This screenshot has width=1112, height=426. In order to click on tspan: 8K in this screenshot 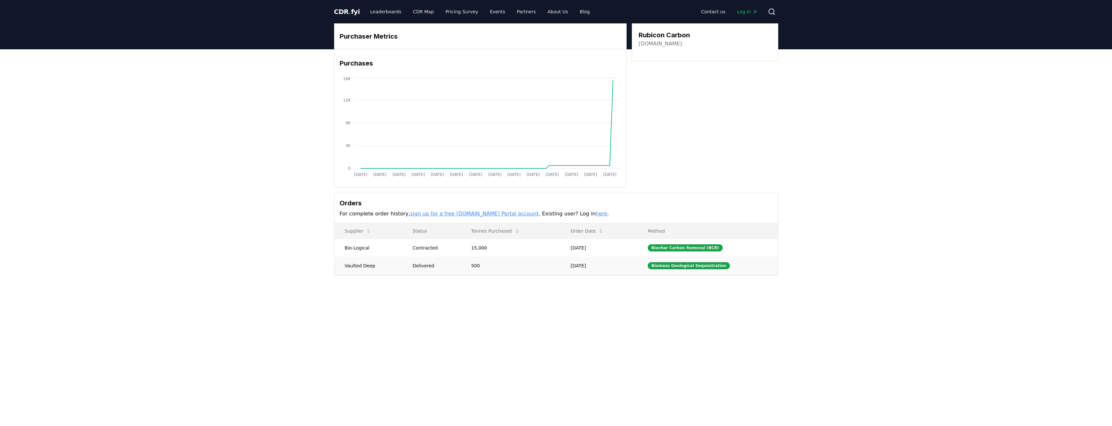, I will do `click(348, 123)`.